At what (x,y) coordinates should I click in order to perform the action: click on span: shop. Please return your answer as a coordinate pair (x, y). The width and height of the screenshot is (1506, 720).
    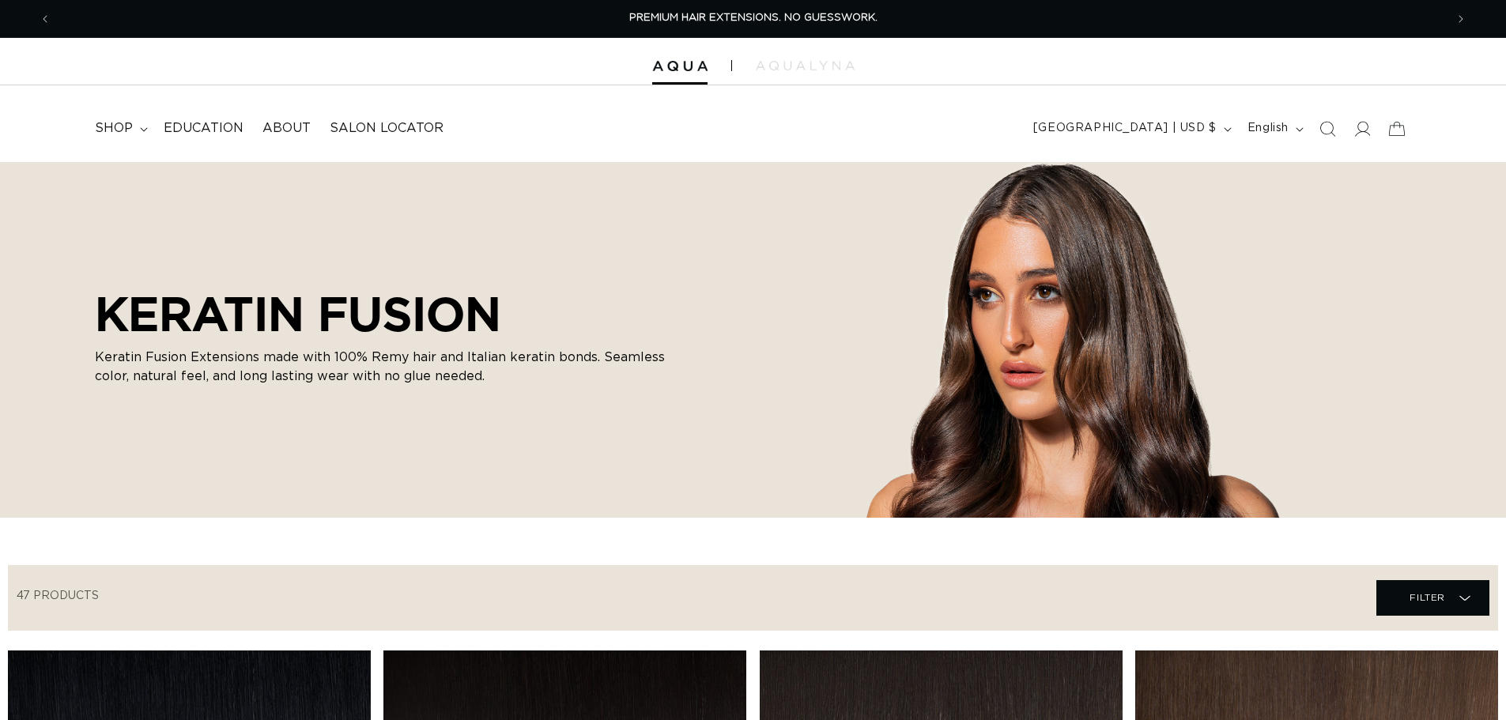
    Looking at the image, I should click on (114, 128).